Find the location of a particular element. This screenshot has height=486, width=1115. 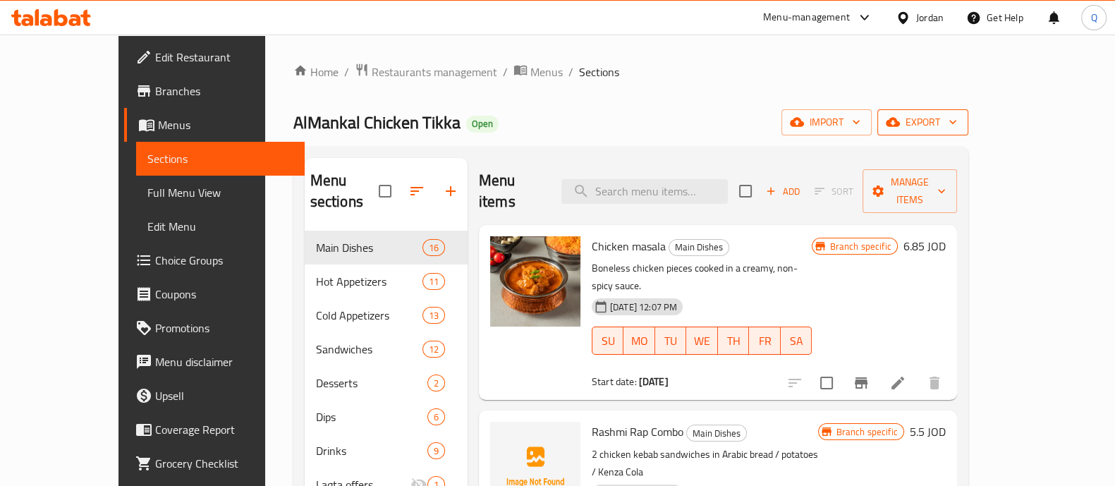

a: Edit menu item is located at coordinates (898, 383).